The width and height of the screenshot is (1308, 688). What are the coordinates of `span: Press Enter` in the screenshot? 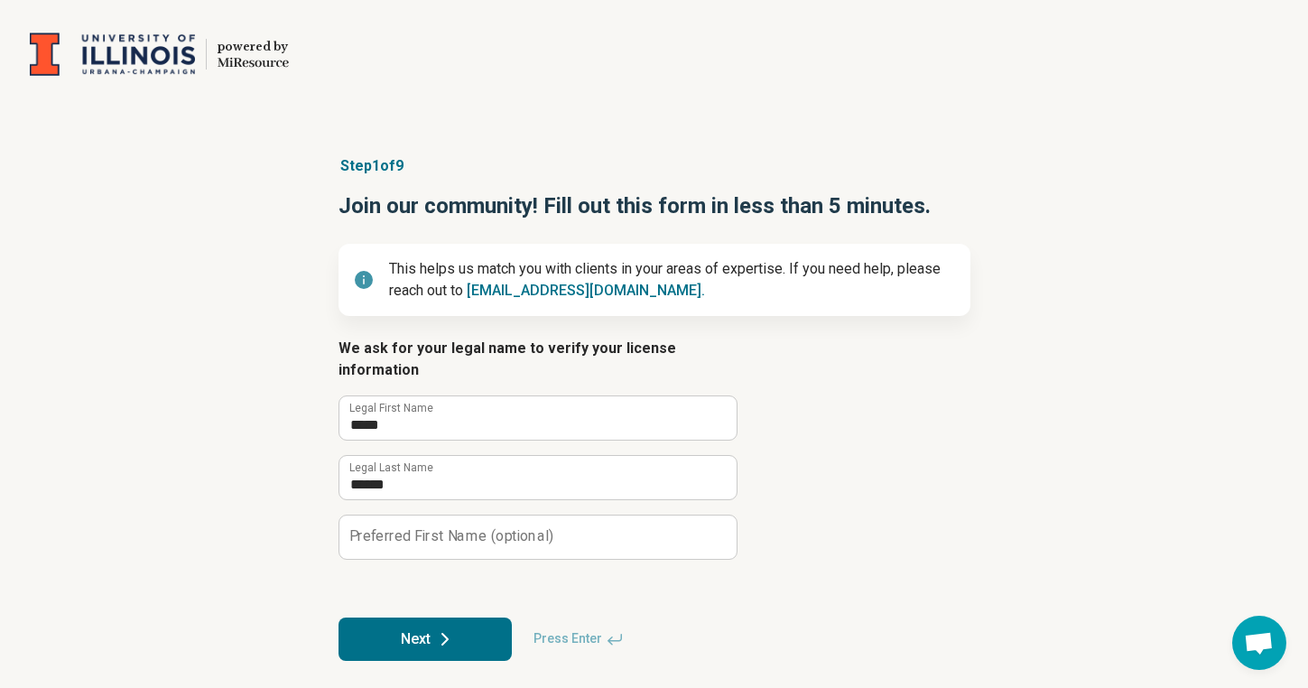 It's located at (579, 639).